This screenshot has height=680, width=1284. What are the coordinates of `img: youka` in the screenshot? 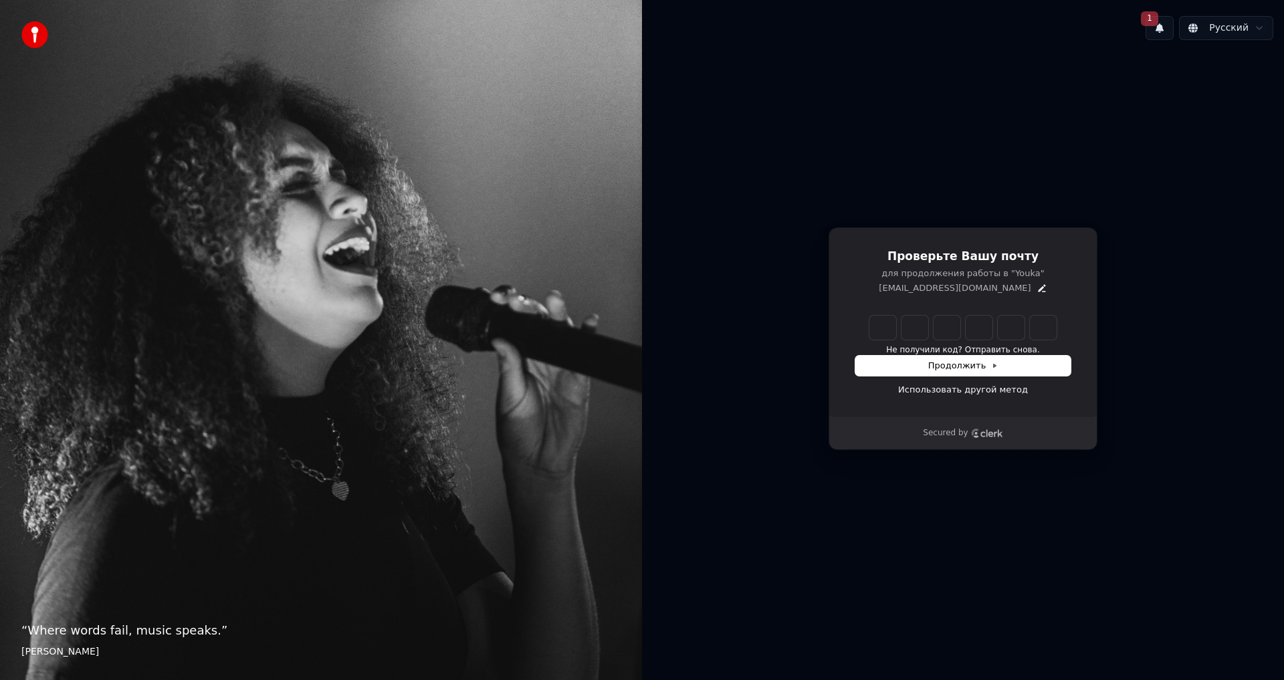 It's located at (35, 35).